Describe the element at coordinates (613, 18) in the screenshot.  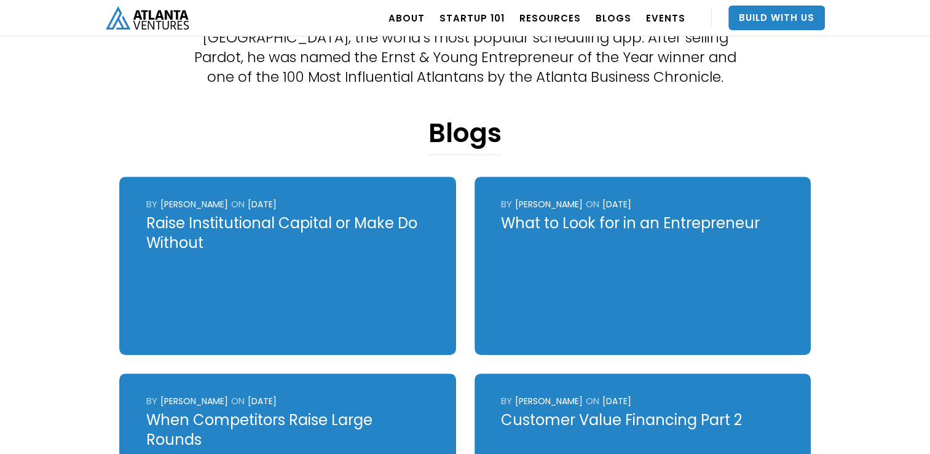
I see `a: BLOGS` at that location.